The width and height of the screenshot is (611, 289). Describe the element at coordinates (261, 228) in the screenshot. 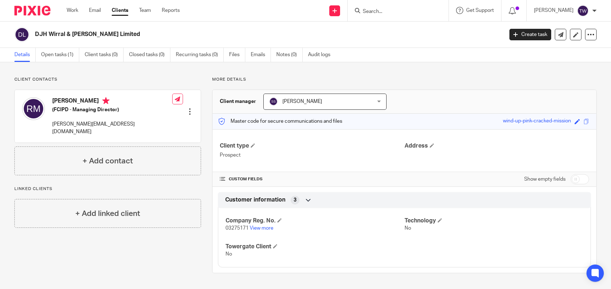

I see `a: View more` at that location.